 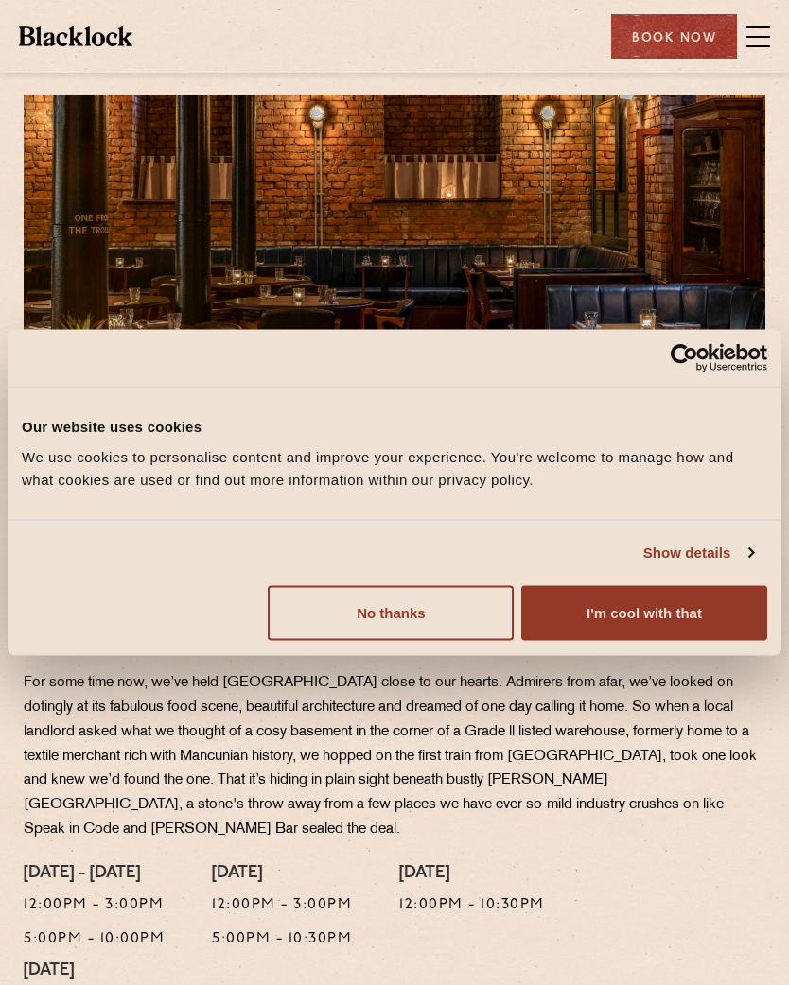 What do you see at coordinates (684, 358) in the screenshot?
I see `a: Usercentrics Cookiebot - opens in a new window` at bounding box center [684, 358].